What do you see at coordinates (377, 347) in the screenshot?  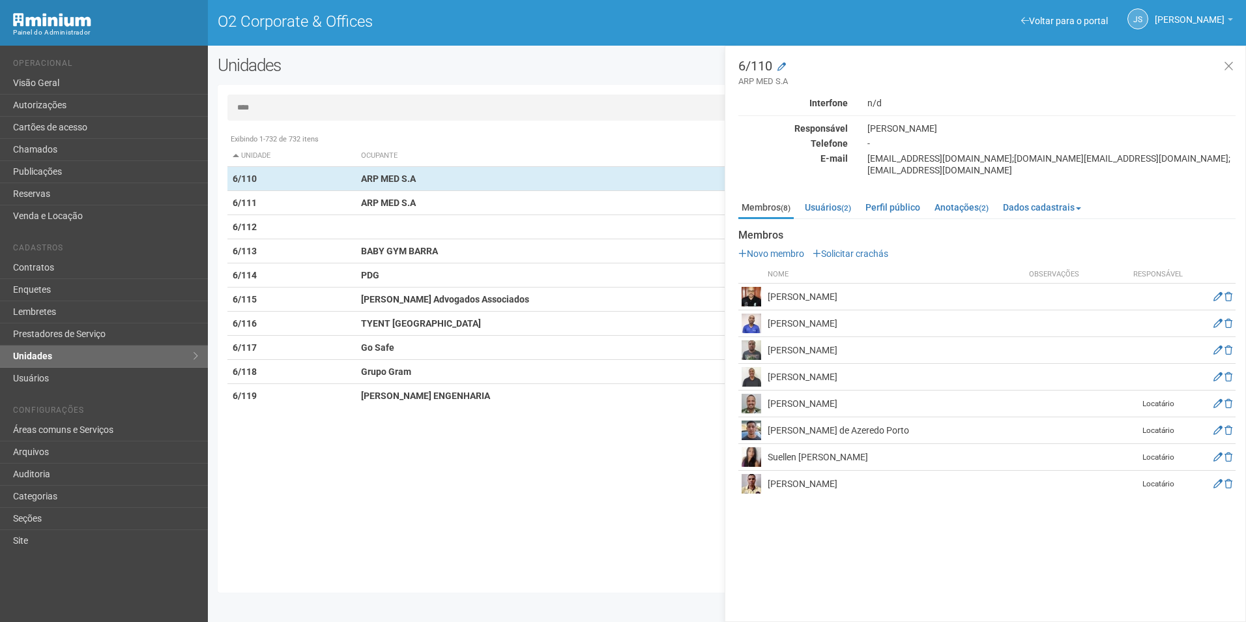 I see `strong: Go Safe` at bounding box center [377, 347].